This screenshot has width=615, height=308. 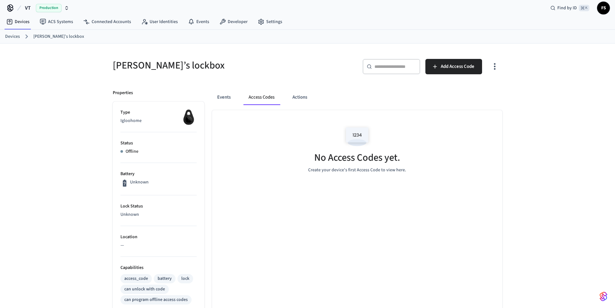 What do you see at coordinates (567, 8) in the screenshot?
I see `span: Find by ID` at bounding box center [567, 8].